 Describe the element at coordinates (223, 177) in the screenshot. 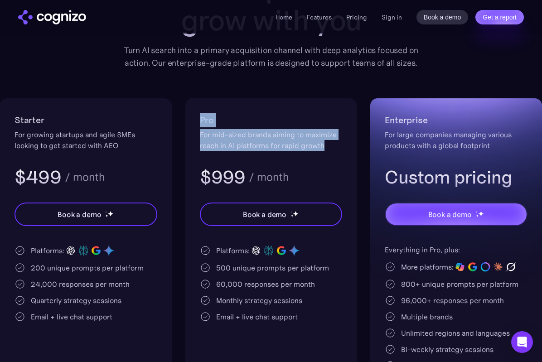

I see `h3: $999` at that location.